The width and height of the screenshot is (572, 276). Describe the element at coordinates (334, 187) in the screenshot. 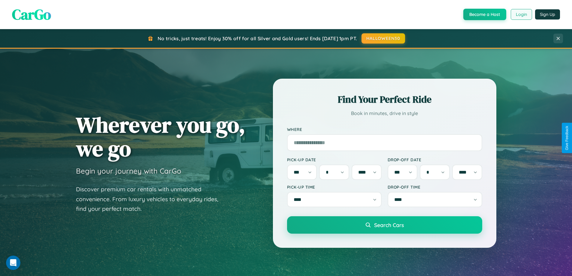

I see `label: Pick-up Time` at that location.